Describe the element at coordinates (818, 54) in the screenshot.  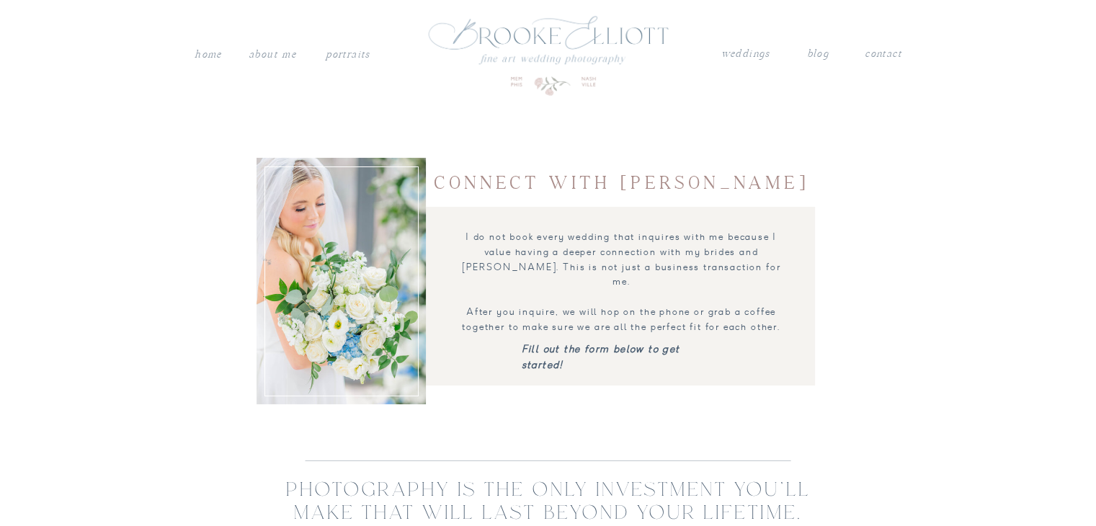
I see `nav: blog` at that location.